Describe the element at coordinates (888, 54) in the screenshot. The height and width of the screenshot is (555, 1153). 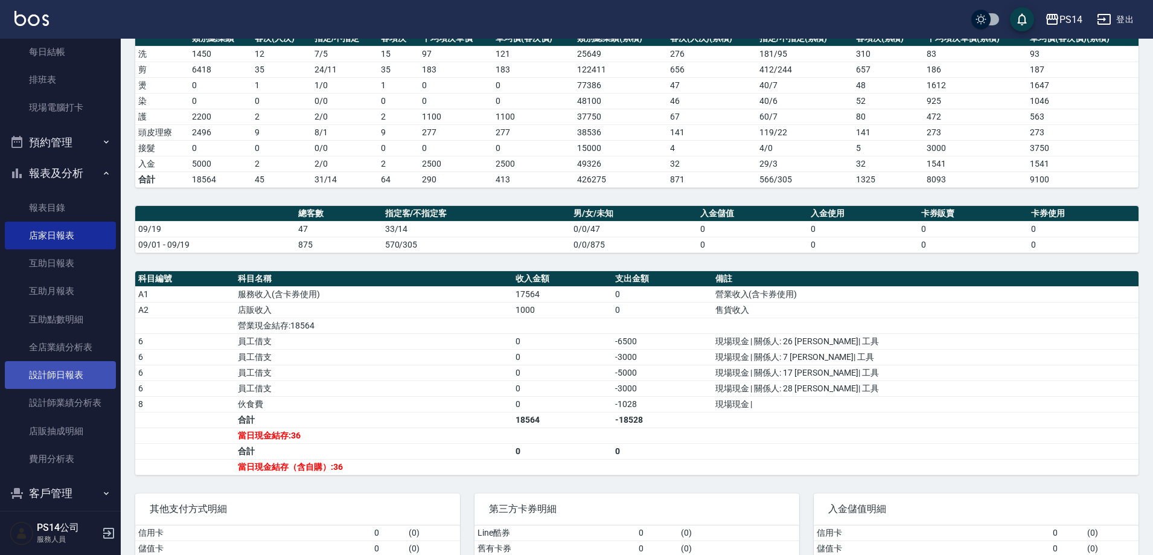
I see `td: 310` at that location.